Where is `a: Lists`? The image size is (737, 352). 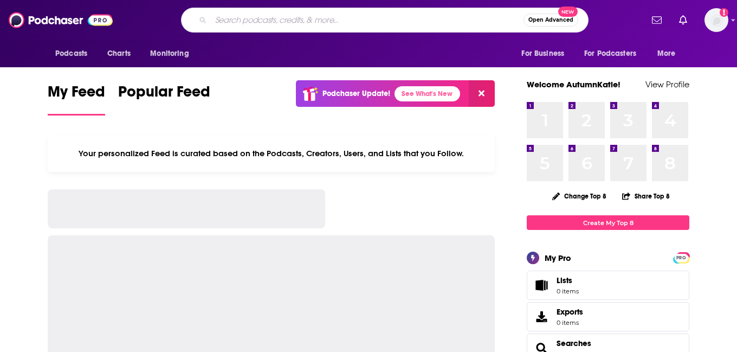 a: Lists is located at coordinates (608, 285).